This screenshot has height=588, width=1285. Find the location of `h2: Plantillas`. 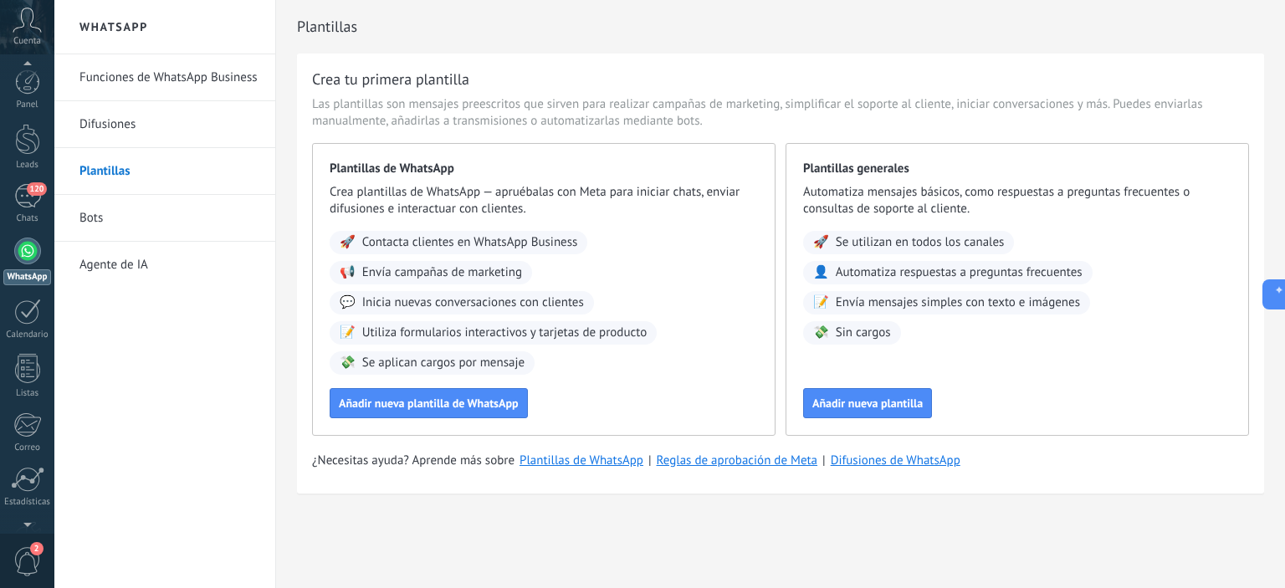

h2: Plantillas is located at coordinates (780, 27).